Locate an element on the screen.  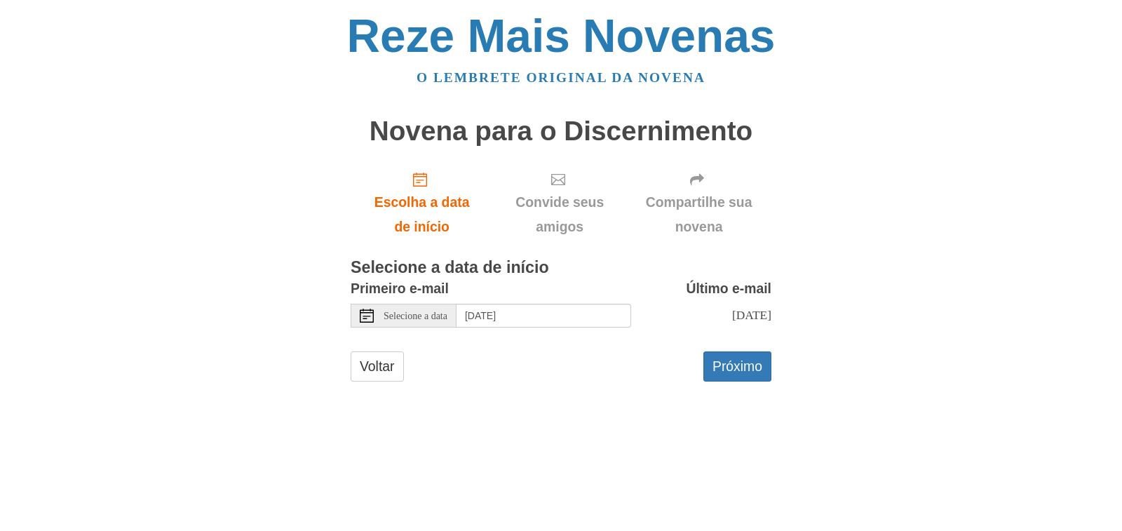
font: Último e-mail is located at coordinates (729, 288).